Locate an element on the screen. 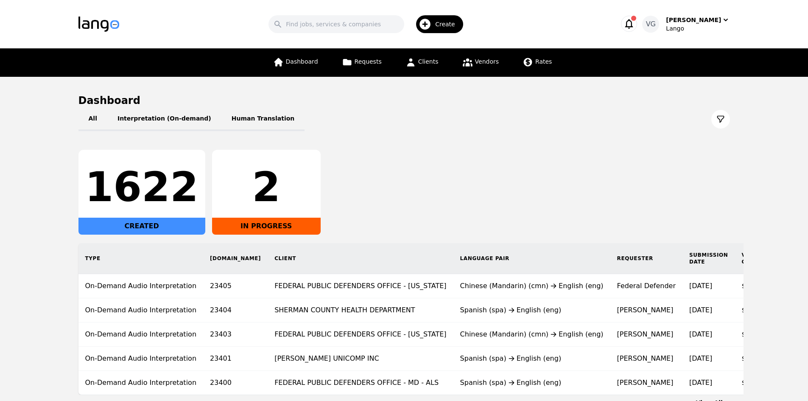 The width and height of the screenshot is (808, 401). td: Federal Defender is located at coordinates (646, 286).